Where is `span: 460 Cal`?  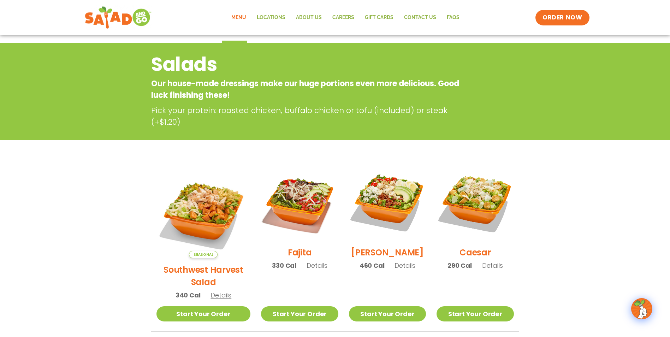
span: 460 Cal is located at coordinates (372, 265).